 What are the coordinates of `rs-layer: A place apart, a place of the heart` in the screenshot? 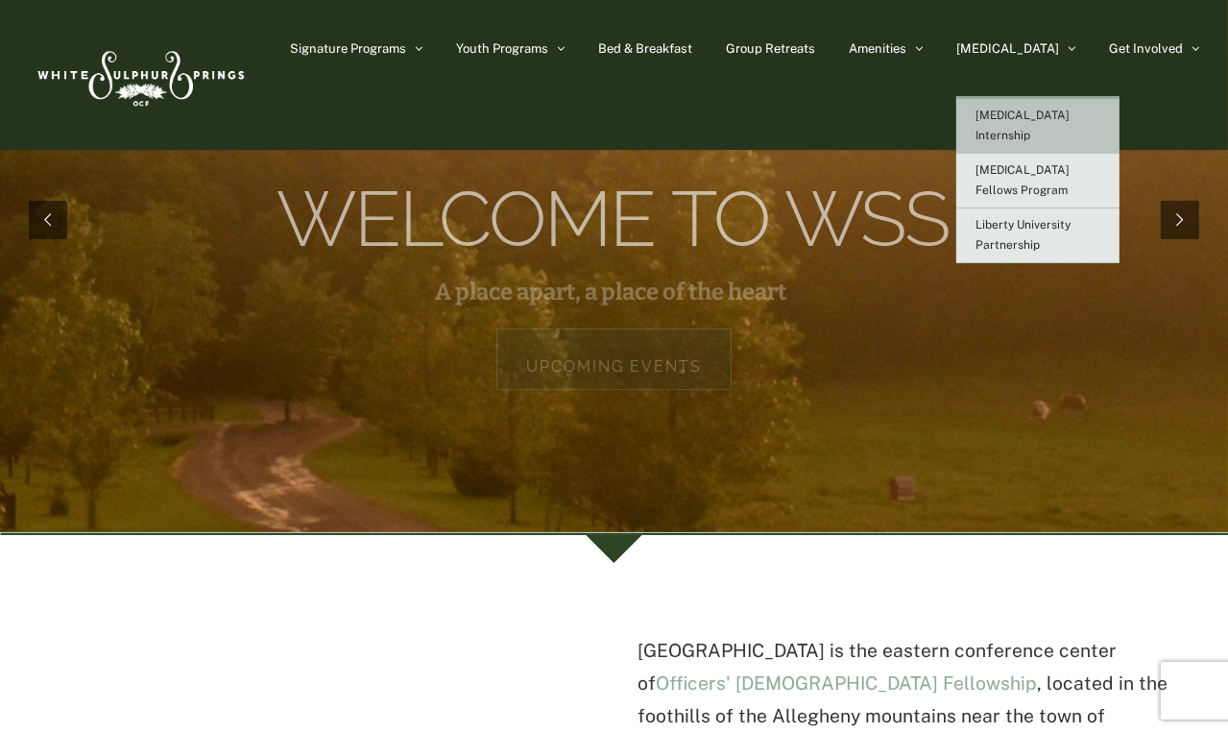 It's located at (611, 292).